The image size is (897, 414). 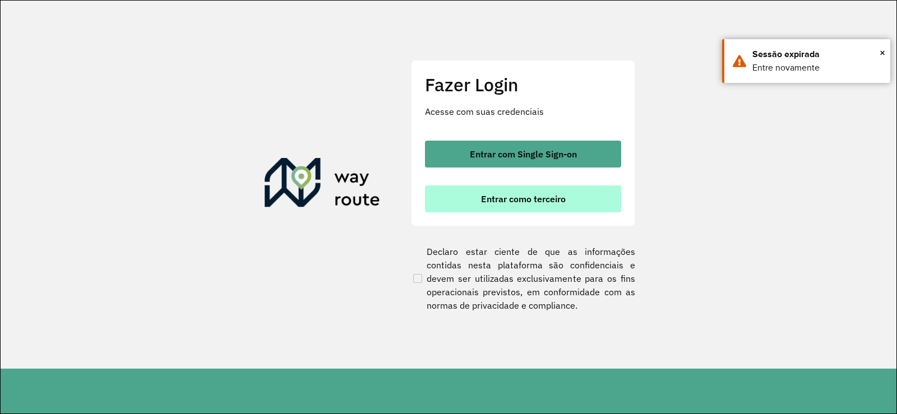 I want to click on span: Entrar como terceiro, so click(x=523, y=199).